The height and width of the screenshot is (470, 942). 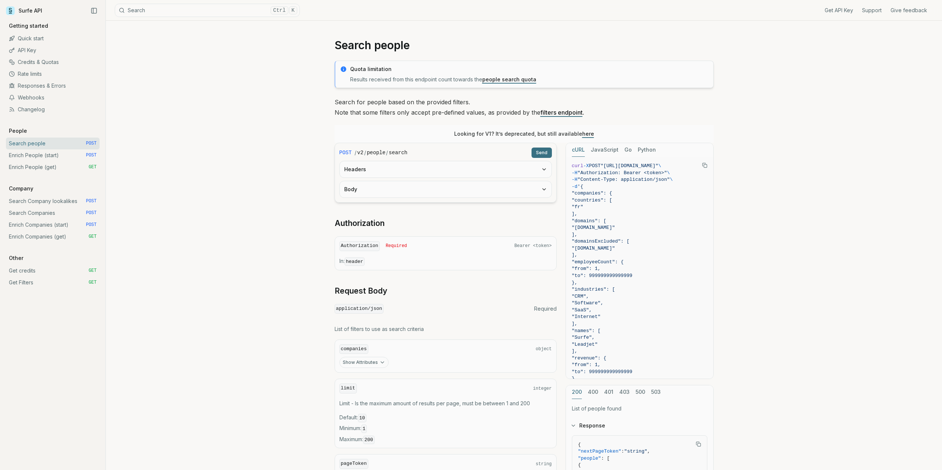 What do you see at coordinates (279, 10) in the screenshot?
I see `kbd: Ctrl` at bounding box center [279, 10].